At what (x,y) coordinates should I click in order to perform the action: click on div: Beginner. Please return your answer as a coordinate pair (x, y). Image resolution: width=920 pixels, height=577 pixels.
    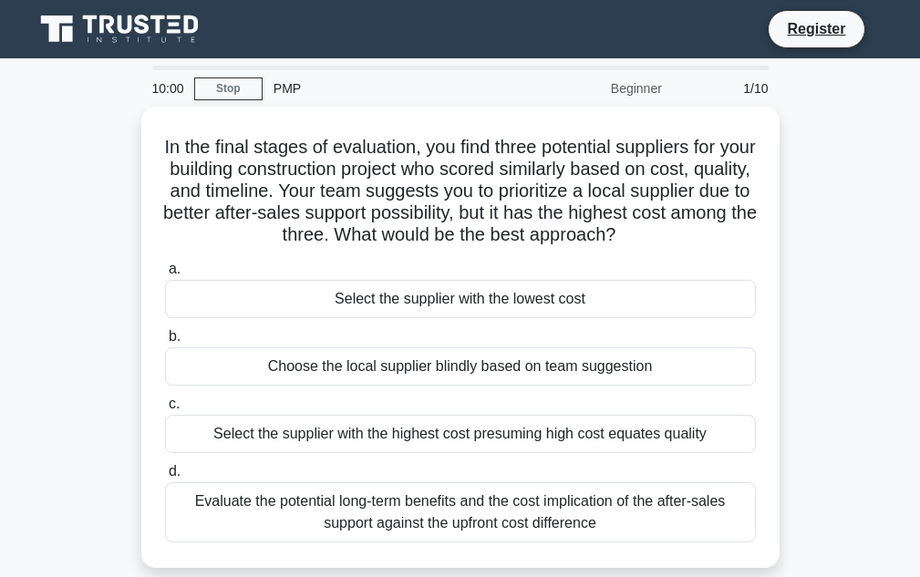
    Looking at the image, I should click on (593, 88).